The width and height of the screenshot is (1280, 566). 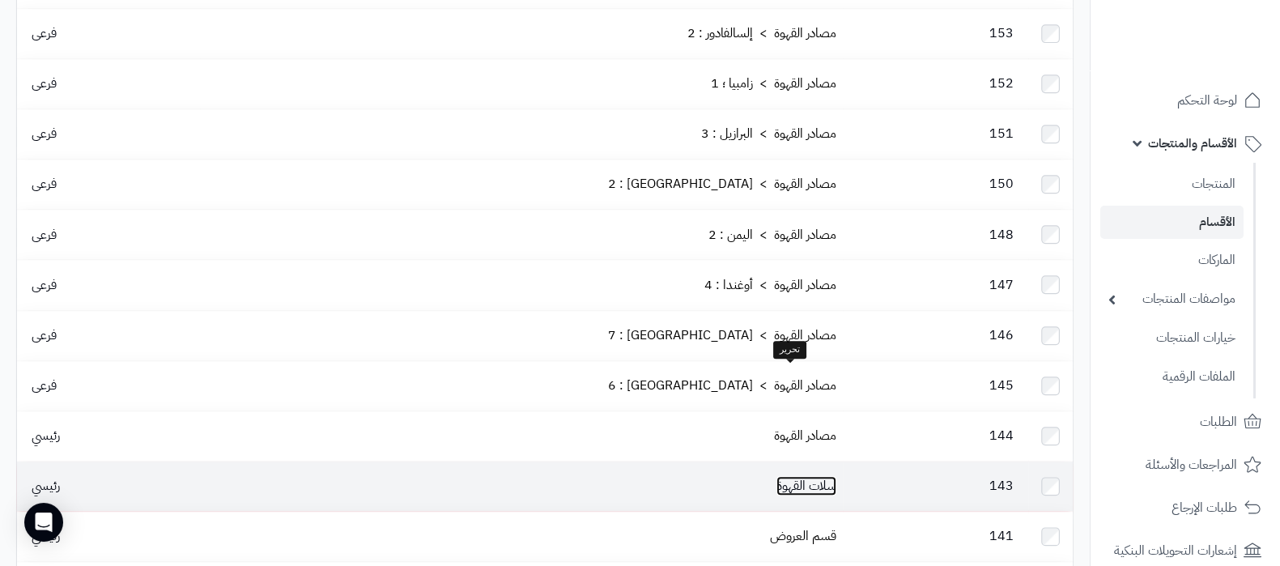 What do you see at coordinates (1002, 536) in the screenshot?
I see `span: 141` at bounding box center [1002, 536].